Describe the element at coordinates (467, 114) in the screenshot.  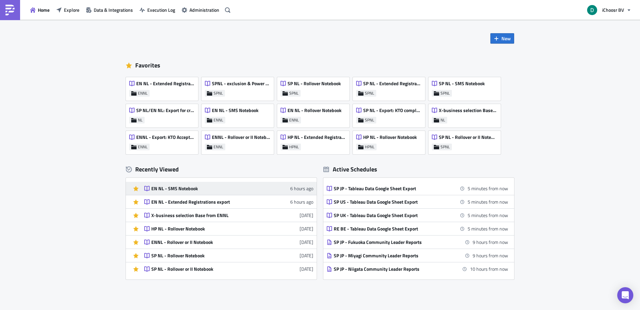
I see `a: X-business selection Base from ENNLNL` at that location.